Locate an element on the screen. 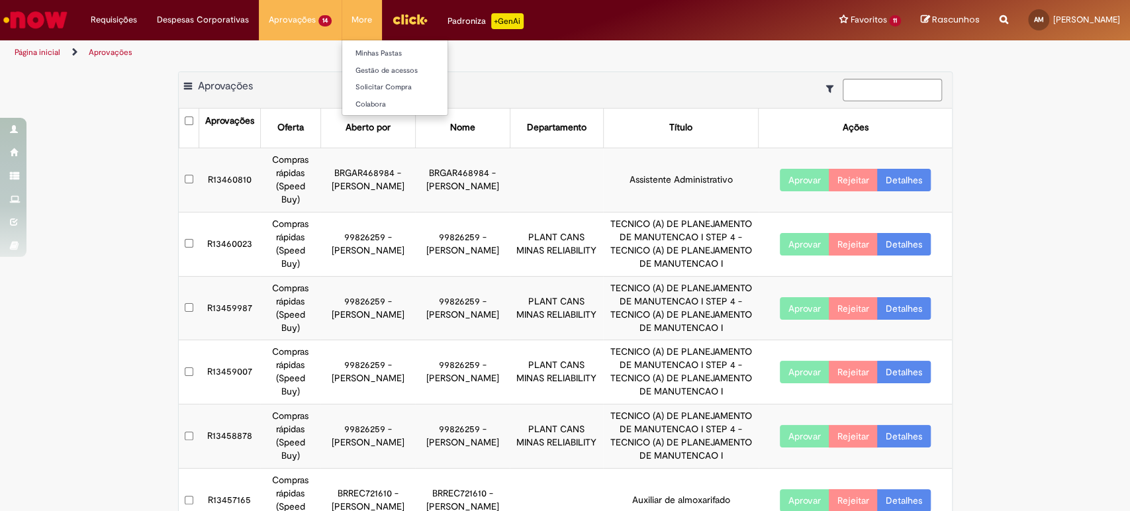  td: R13459007 is located at coordinates (230, 372).